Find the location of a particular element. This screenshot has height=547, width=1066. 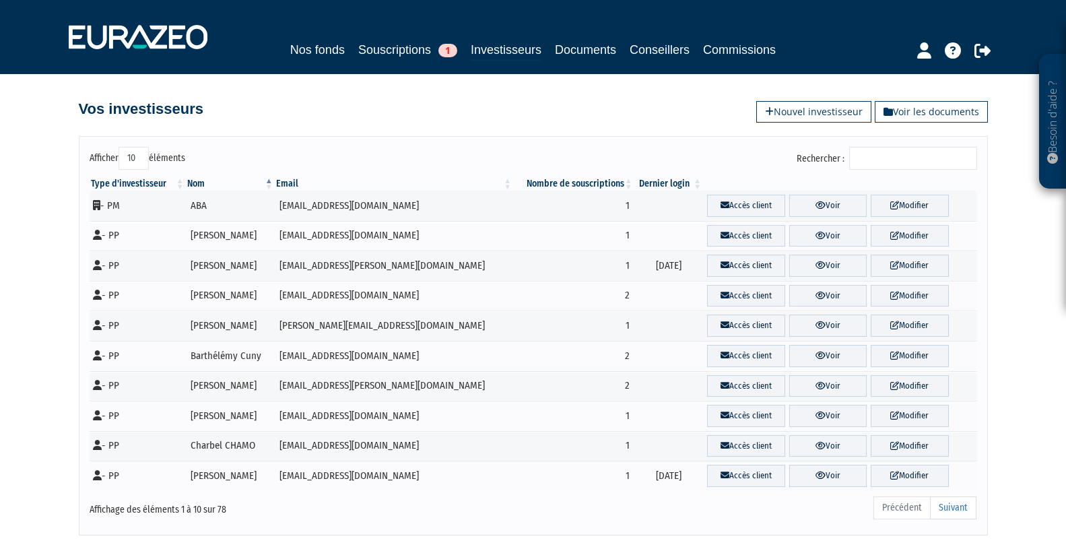

div: Affichage des éléments 1 à 10 sur 78 is located at coordinates (269, 506).